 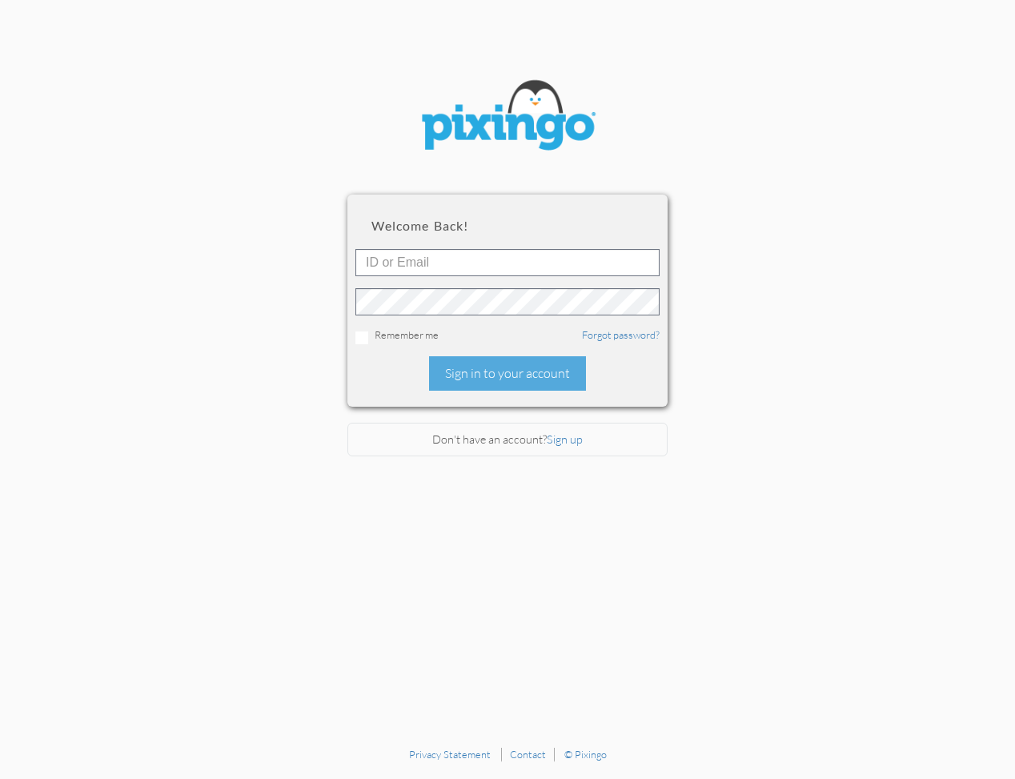 I want to click on img: pixingo logo, so click(x=508, y=117).